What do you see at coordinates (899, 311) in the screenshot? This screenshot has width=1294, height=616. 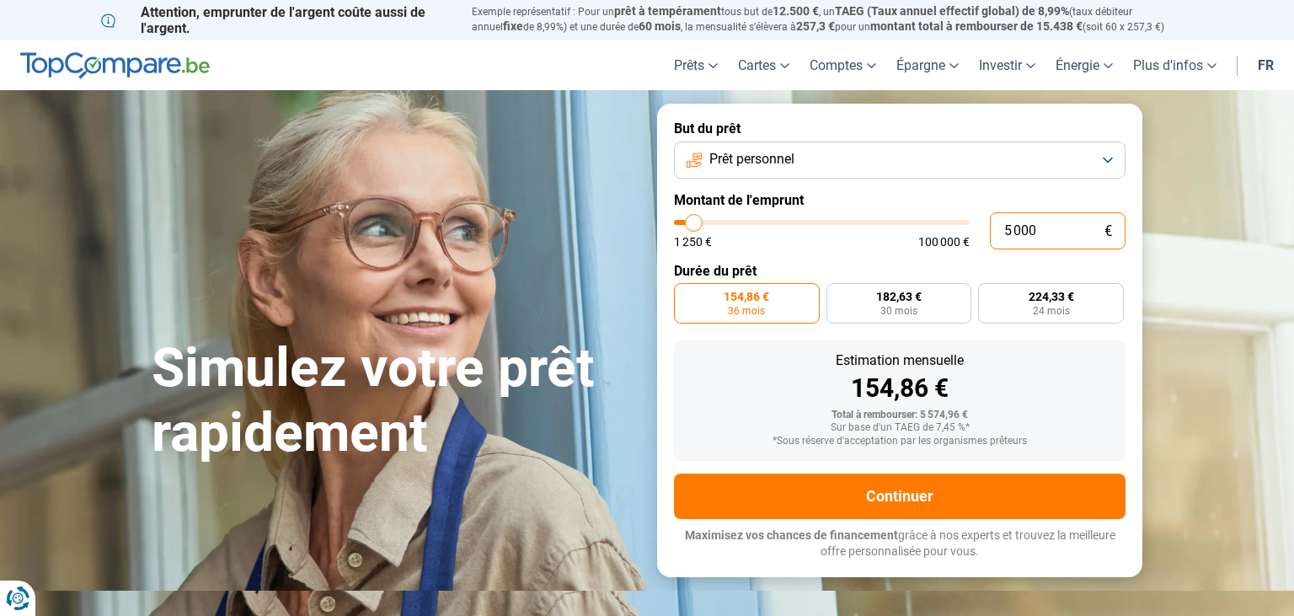 I see `span: 30 mois` at bounding box center [899, 311].